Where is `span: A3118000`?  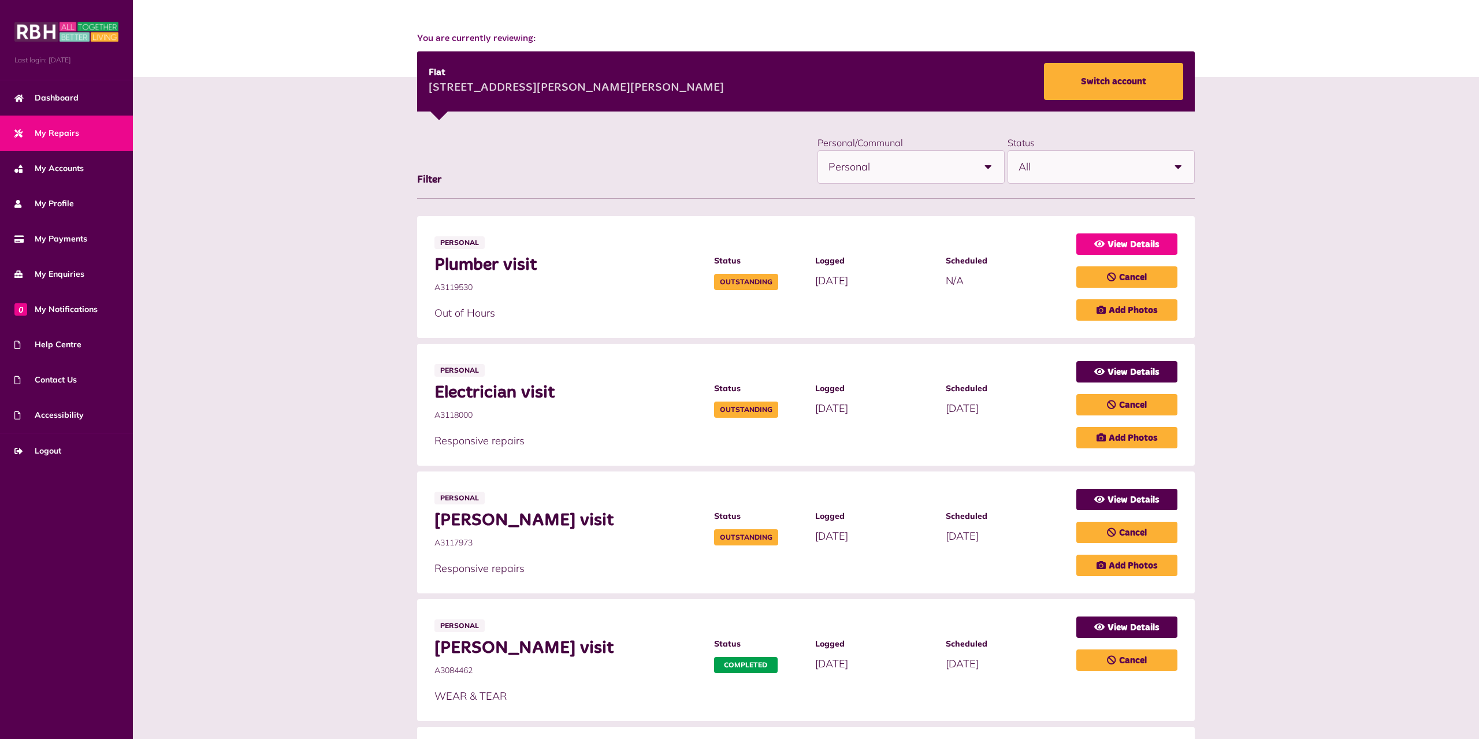 span: A3118000 is located at coordinates (569, 415).